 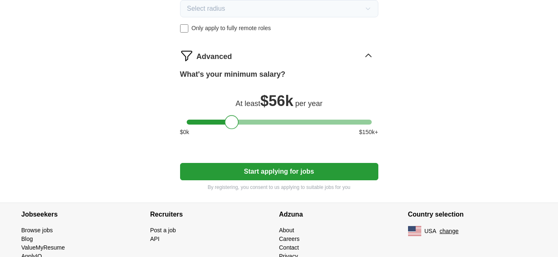 What do you see at coordinates (27, 239) in the screenshot?
I see `a: Blog` at bounding box center [27, 239].